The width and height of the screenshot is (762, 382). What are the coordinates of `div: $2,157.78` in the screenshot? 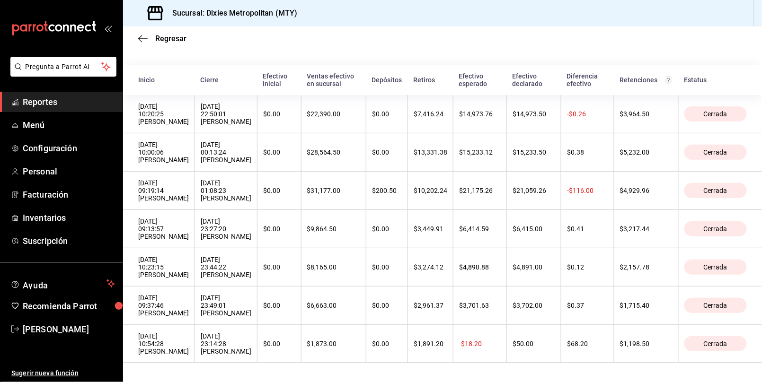 It's located at (646, 267).